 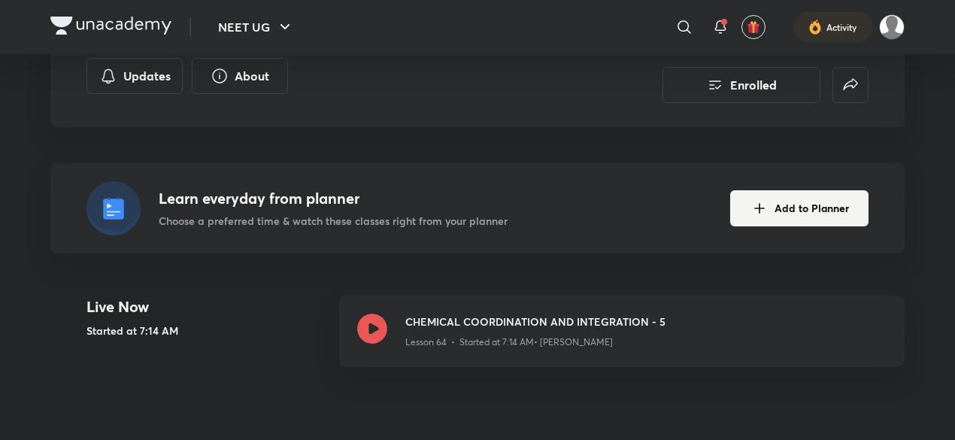 What do you see at coordinates (799, 208) in the screenshot?
I see `button: Add to Planner` at bounding box center [799, 208].